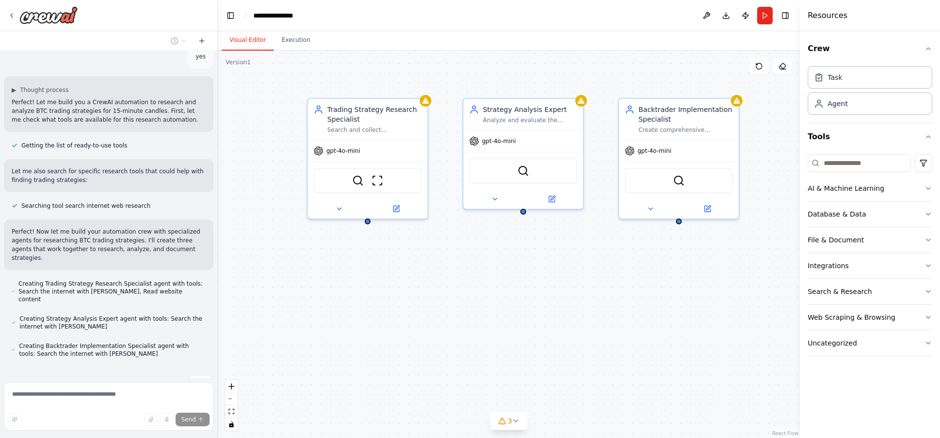  Describe the element at coordinates (200, 56) in the screenshot. I see `p: yes` at that location.